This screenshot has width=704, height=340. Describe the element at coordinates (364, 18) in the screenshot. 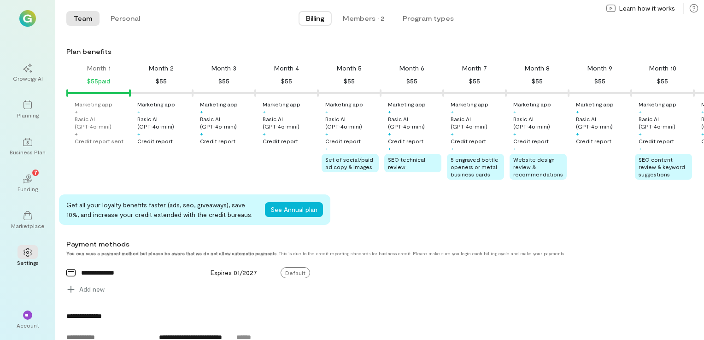

I see `div: Members · 2` at that location.